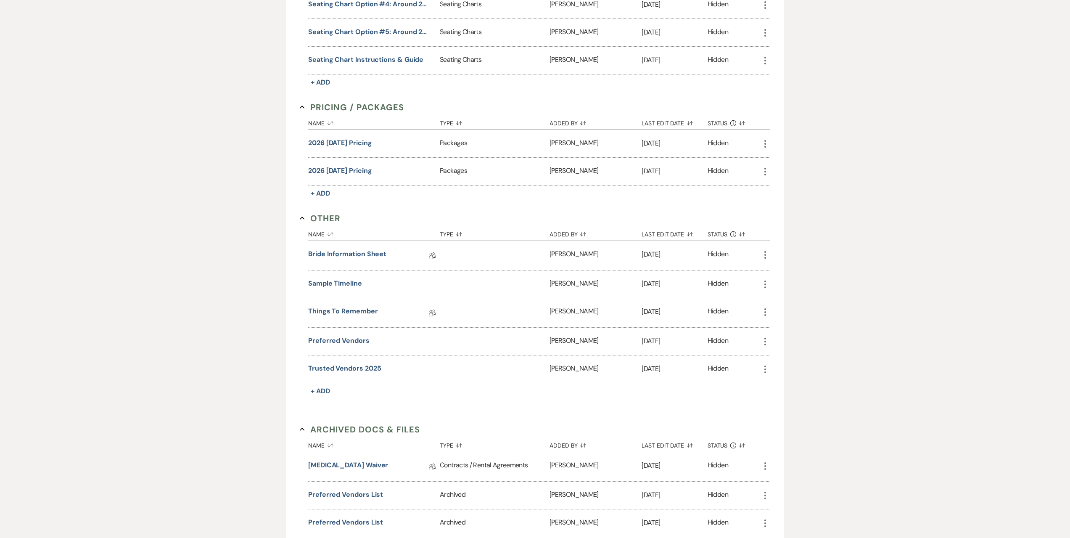 The height and width of the screenshot is (538, 1070). I want to click on button: Other, so click(320, 218).